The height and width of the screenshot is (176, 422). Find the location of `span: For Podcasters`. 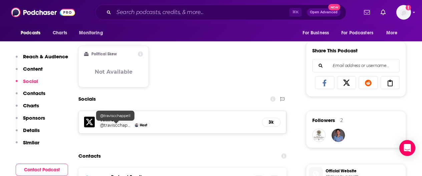

span: For Podcasters is located at coordinates (357, 33).